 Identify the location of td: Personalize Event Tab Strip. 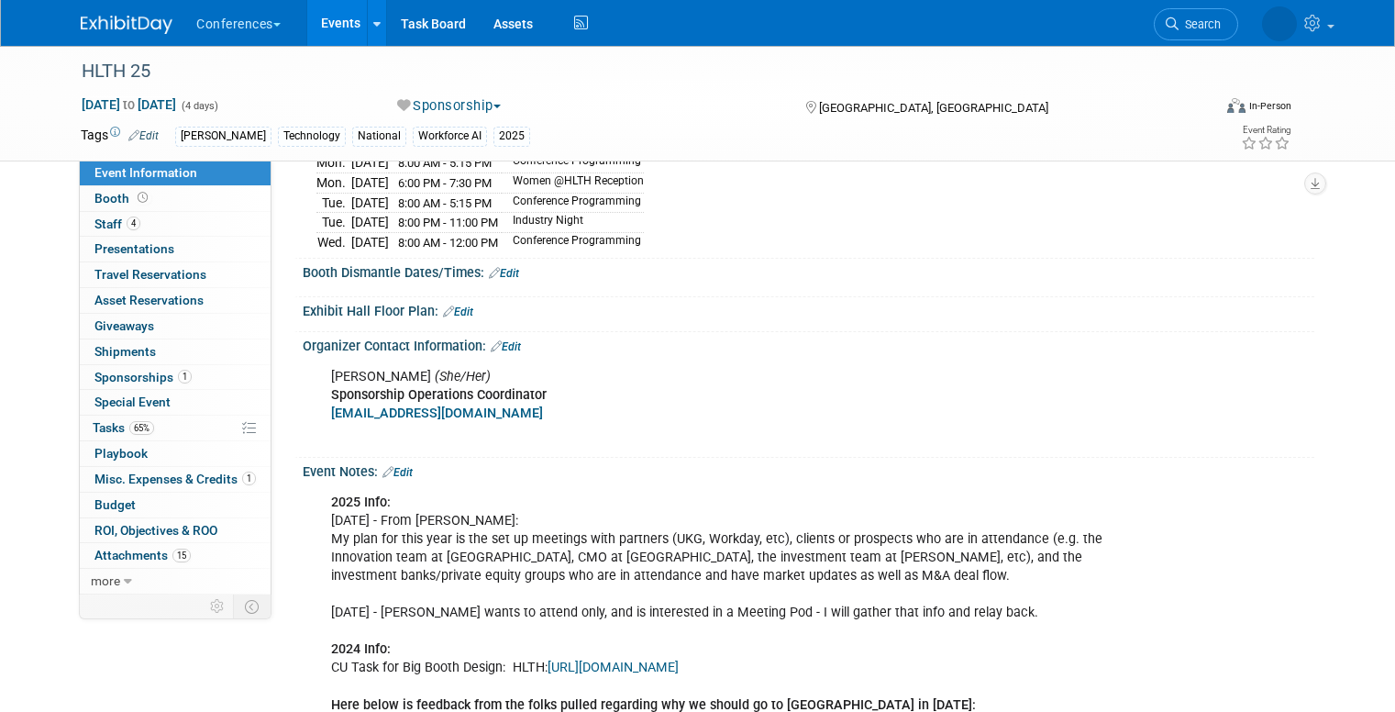
(217, 606).